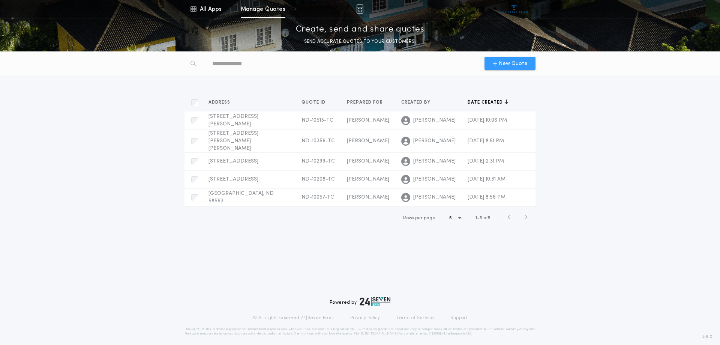 The image size is (720, 345). I want to click on span: New Quote, so click(513, 63).